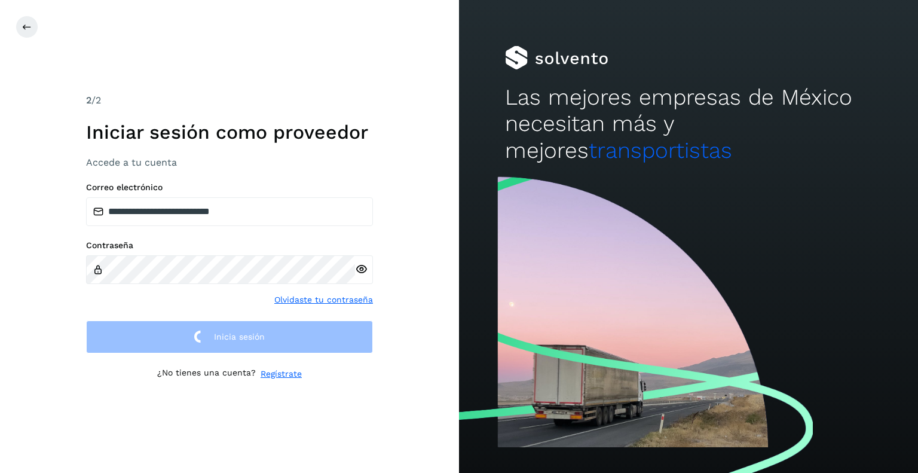  I want to click on a: Olvidaste tu contraseña, so click(323, 300).